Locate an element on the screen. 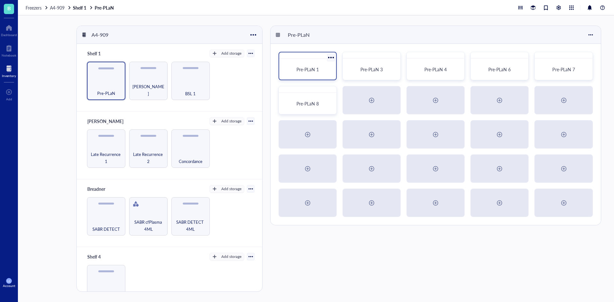  span: Pre-PLaN 8 is located at coordinates (308, 104).